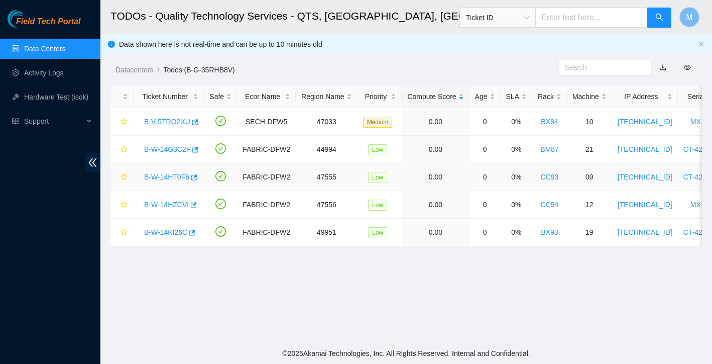 The height and width of the screenshot is (364, 712). Describe the element at coordinates (406, 353) in the screenshot. I see `footer: © 2025 Akamai Technologies, Inc. All Rights Reserved. Internal and Confidential.` at that location.